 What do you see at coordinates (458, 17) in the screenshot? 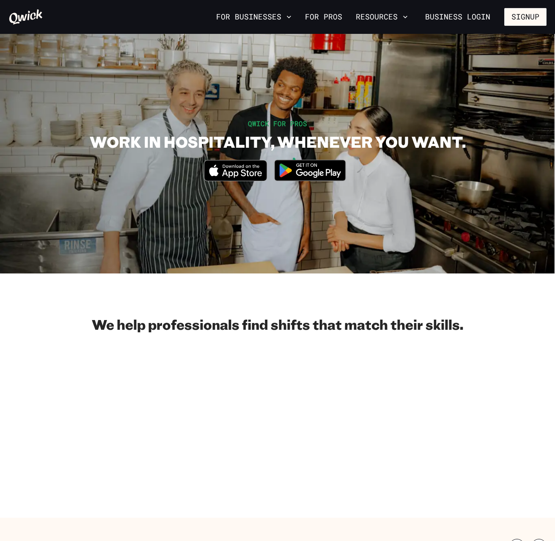
I see `a: Business Login` at bounding box center [458, 17].